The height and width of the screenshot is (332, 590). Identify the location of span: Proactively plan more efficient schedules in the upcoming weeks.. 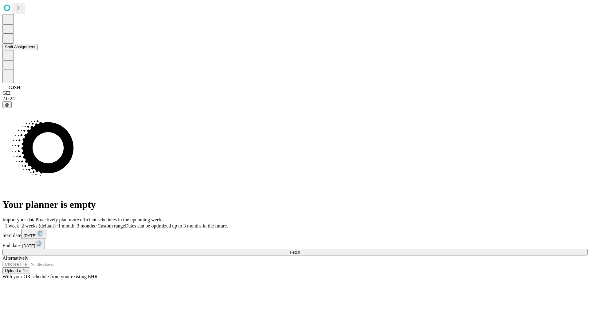
(100, 219).